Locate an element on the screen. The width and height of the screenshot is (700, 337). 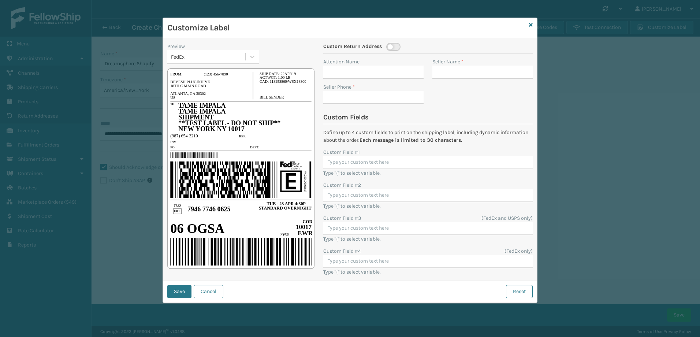
button: Reset is located at coordinates (519, 291).